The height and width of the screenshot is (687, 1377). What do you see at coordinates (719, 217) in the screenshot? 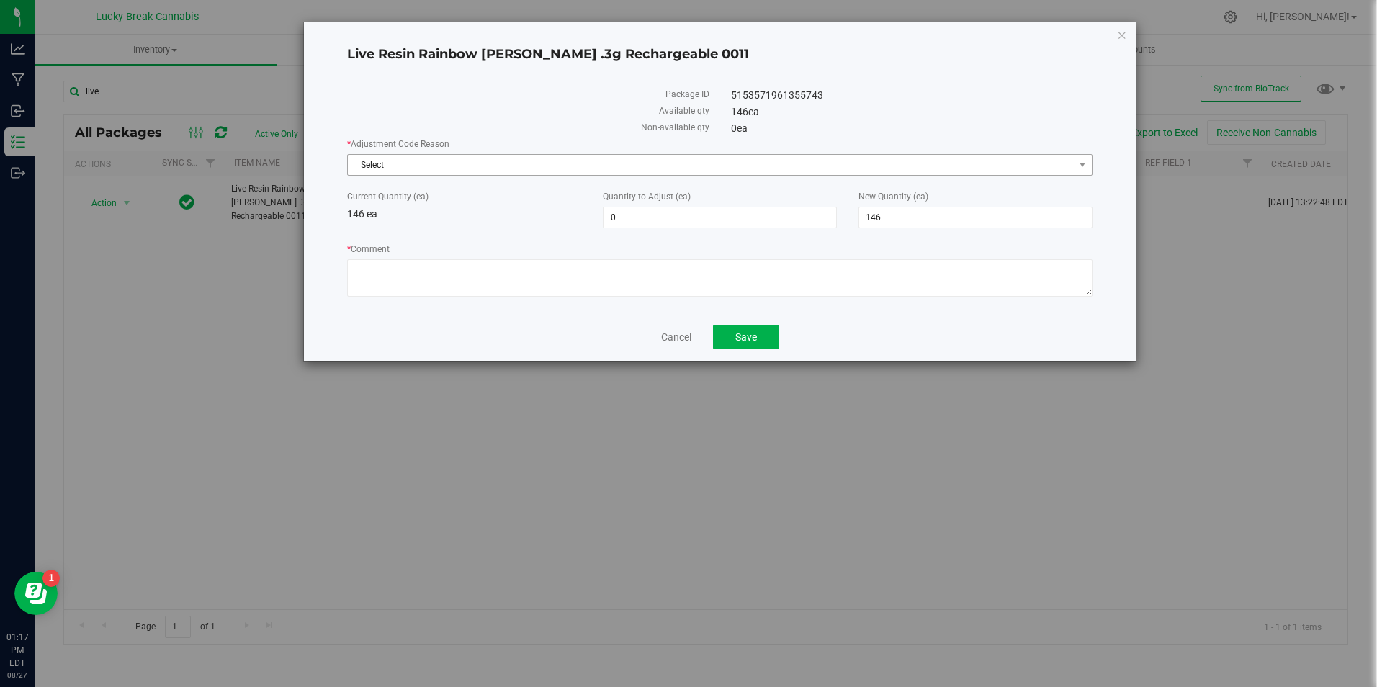
I see `input: 0` at bounding box center [719, 217].